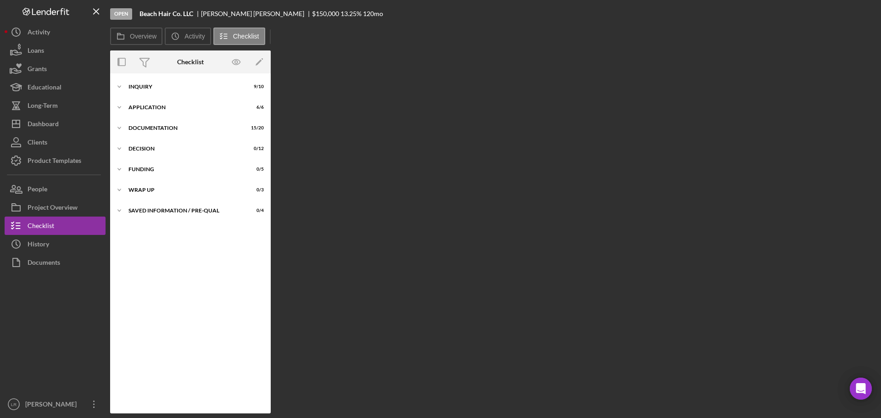 This screenshot has width=881, height=418. I want to click on div: 0 / 4, so click(256, 211).